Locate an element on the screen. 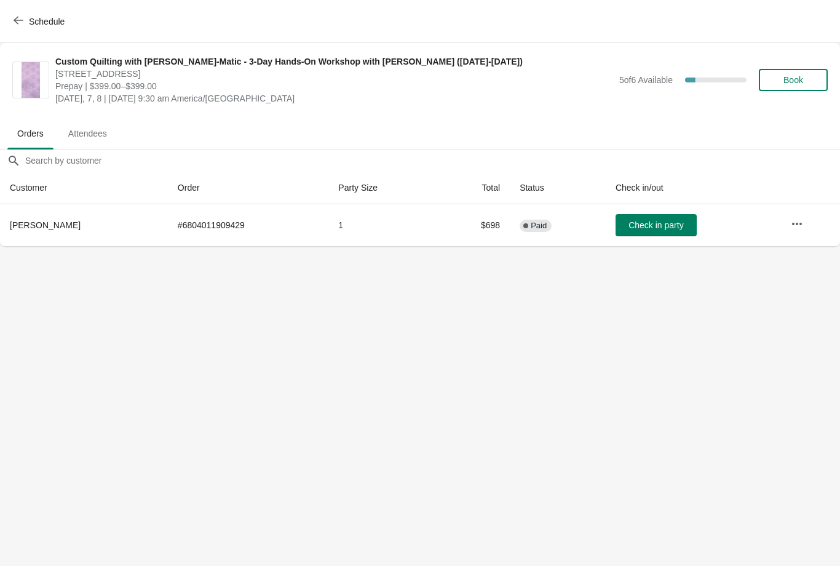 The width and height of the screenshot is (840, 566). th: Total is located at coordinates (474, 188).